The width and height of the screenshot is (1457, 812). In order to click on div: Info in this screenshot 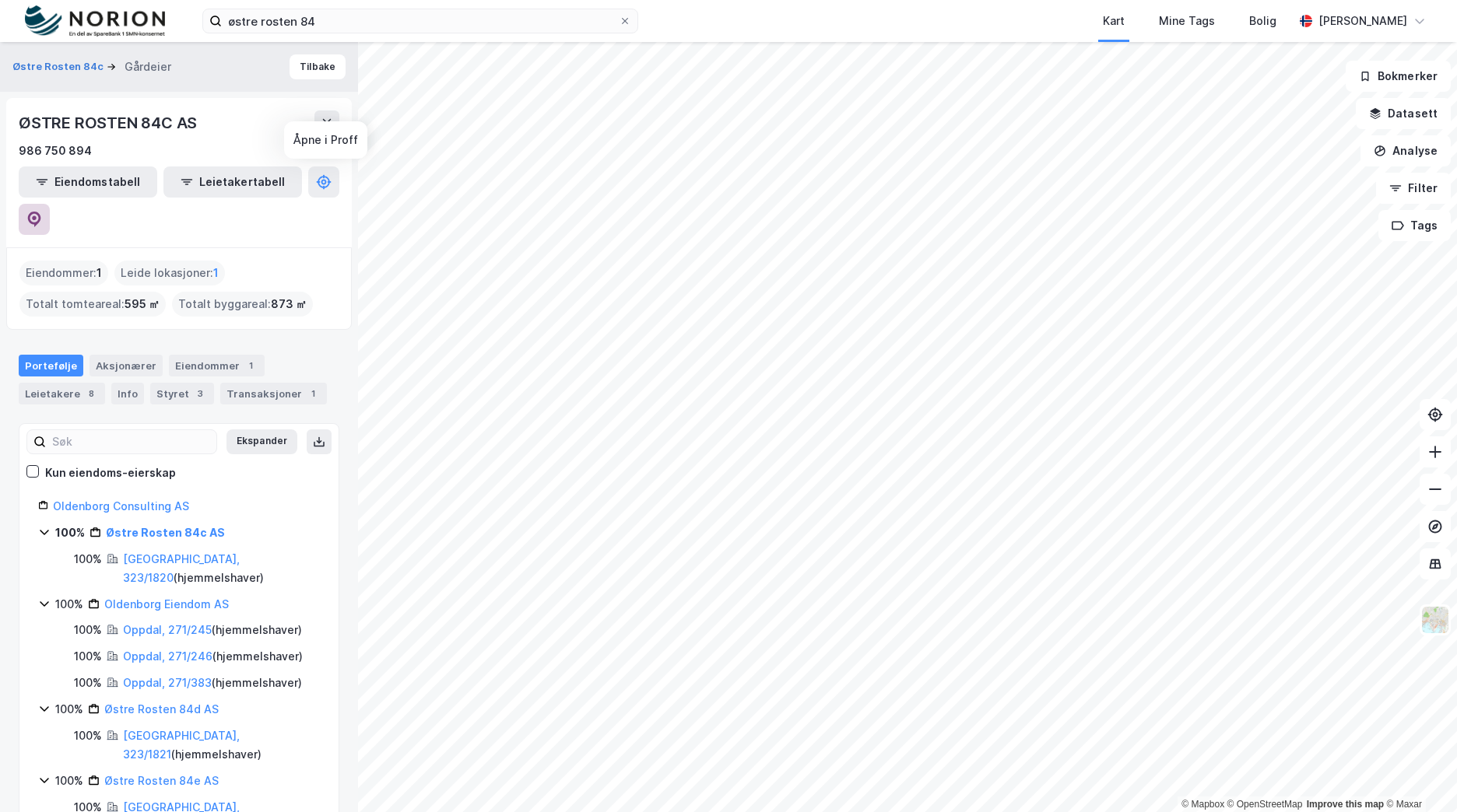, I will do `click(127, 394)`.